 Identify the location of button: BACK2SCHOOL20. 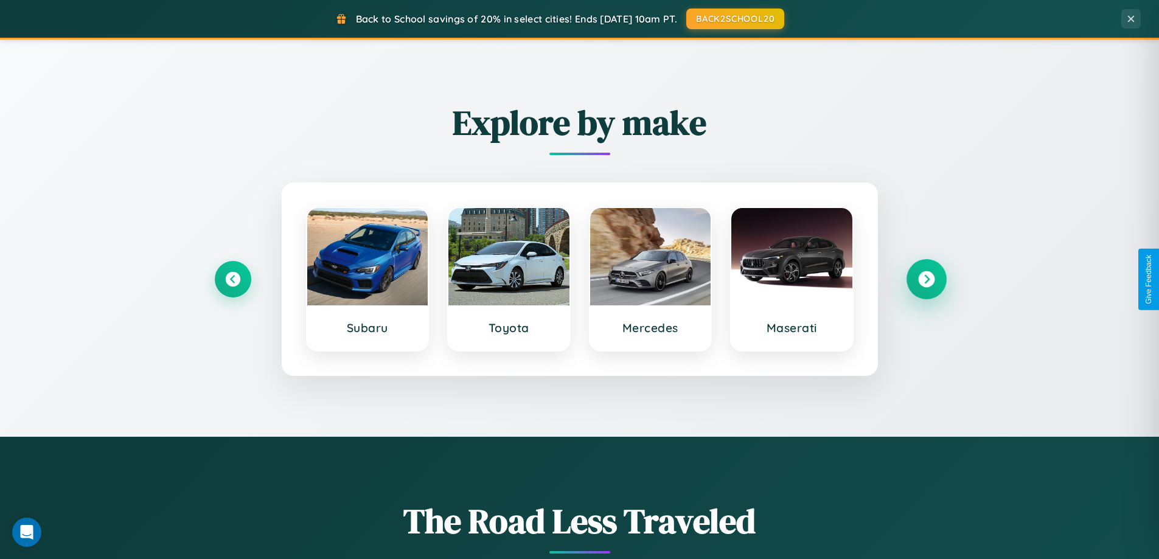
(735, 19).